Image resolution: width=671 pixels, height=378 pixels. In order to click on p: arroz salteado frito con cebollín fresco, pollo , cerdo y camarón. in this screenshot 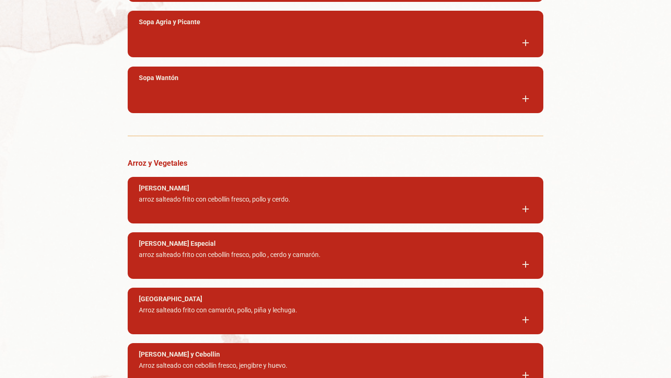, I will do `click(329, 257)`.